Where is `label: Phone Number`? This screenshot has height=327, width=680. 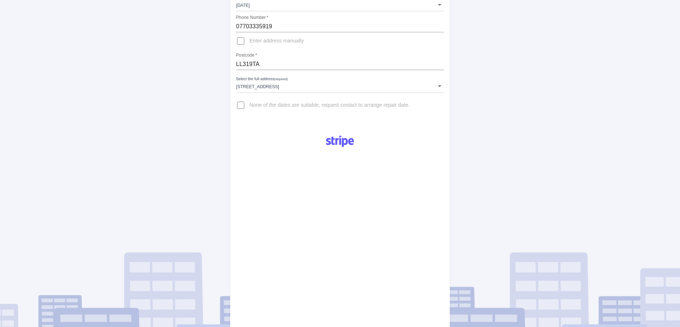 label: Phone Number is located at coordinates (252, 17).